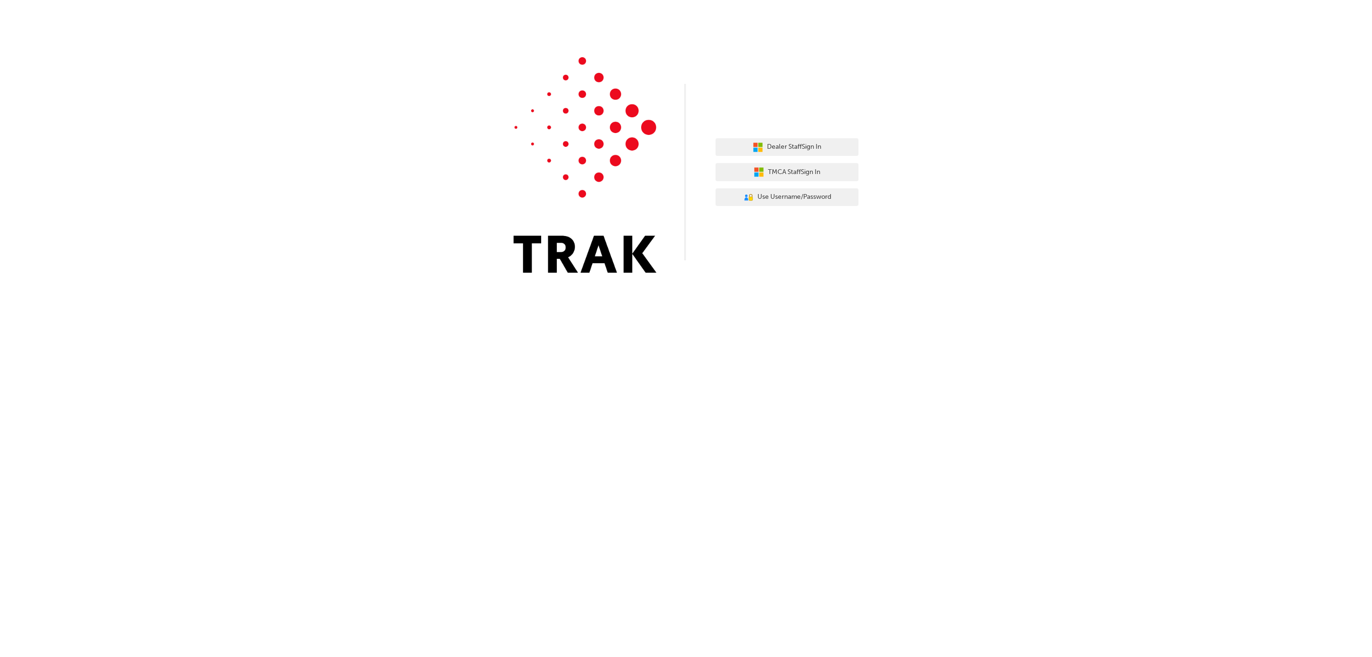 The height and width of the screenshot is (657, 1372). Describe the element at coordinates (787, 147) in the screenshot. I see `button: Dealer StaffSign In` at that location.